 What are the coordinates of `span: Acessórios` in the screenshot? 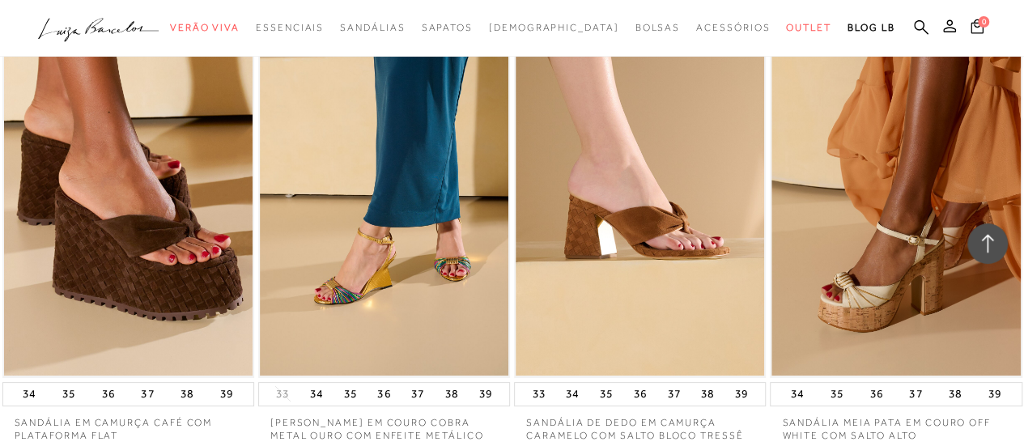 It's located at (733, 28).